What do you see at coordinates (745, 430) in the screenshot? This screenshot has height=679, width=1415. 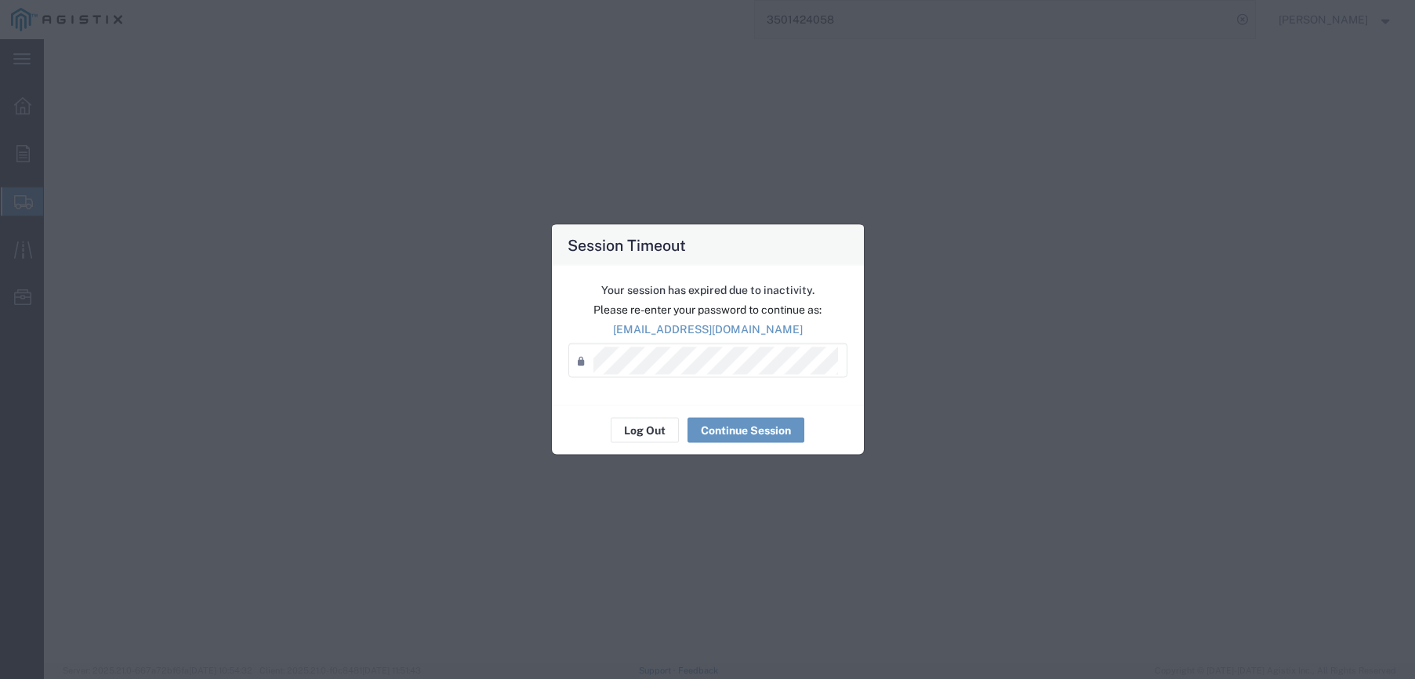 I see `button: Continue Session` at bounding box center [745, 430].